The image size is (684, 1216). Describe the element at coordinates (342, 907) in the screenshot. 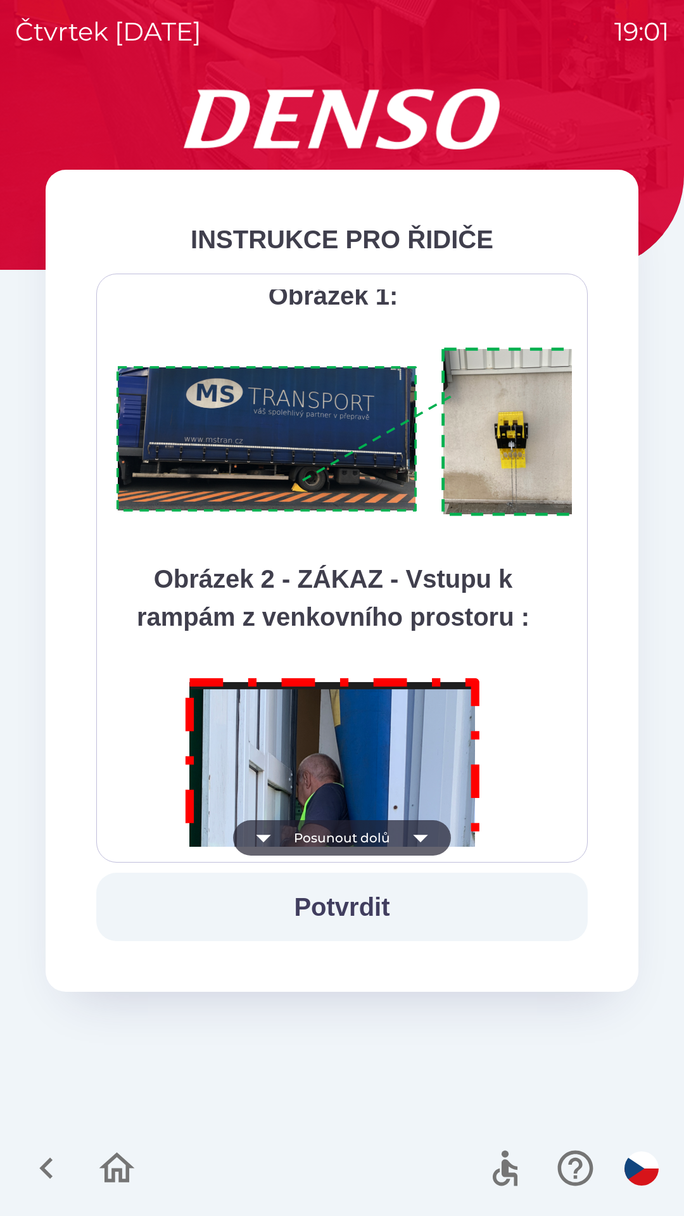

I see `button: Potvrdit` at that location.